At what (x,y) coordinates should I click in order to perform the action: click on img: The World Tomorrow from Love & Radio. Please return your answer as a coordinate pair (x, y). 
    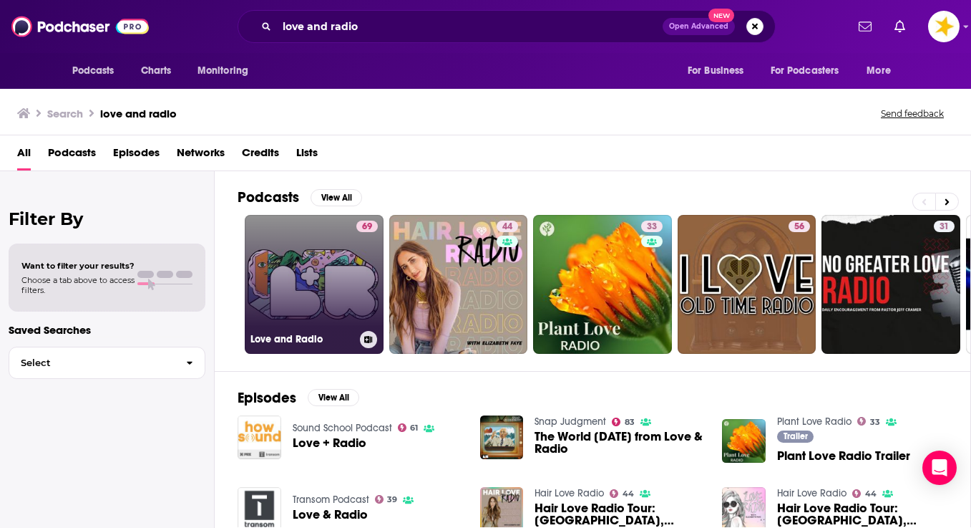
    Looking at the image, I should click on (502, 437).